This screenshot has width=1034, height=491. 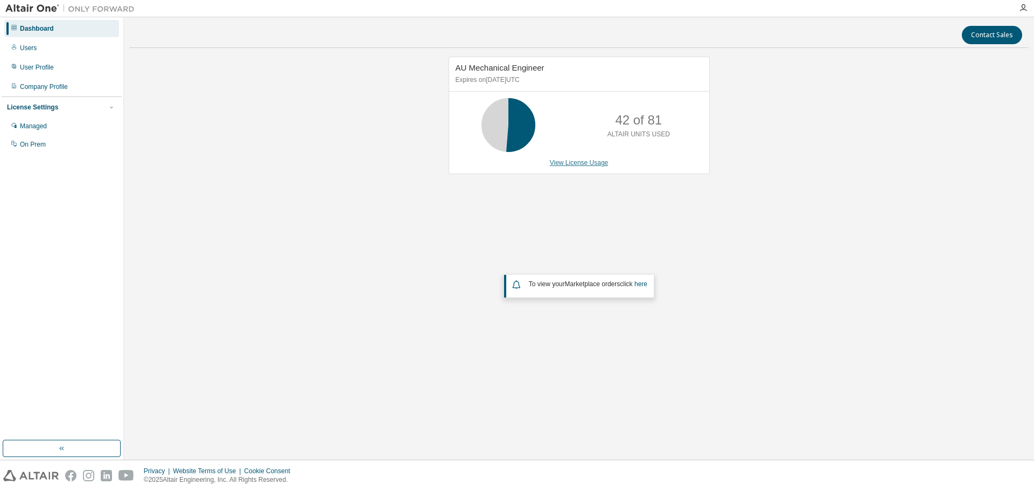 I want to click on div: License Settings, so click(x=32, y=107).